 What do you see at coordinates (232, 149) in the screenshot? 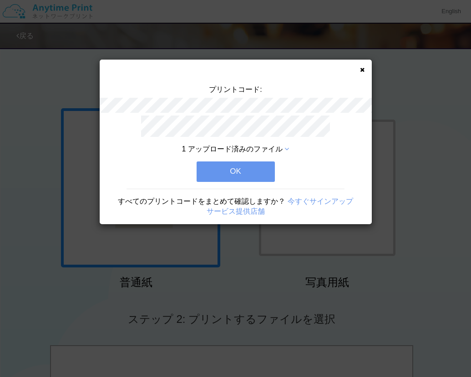
I see `span: 1 アップロード済みのファイル` at bounding box center [232, 149].